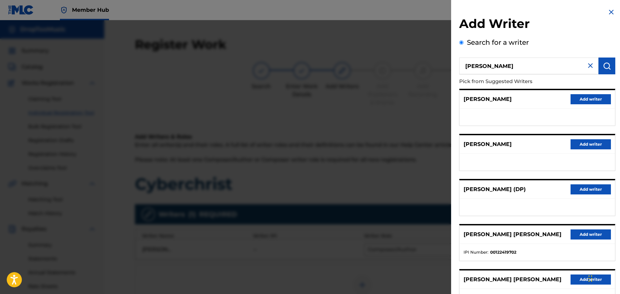 Image resolution: width=620 pixels, height=294 pixels. I want to click on img: MLC Logo, so click(21, 10).